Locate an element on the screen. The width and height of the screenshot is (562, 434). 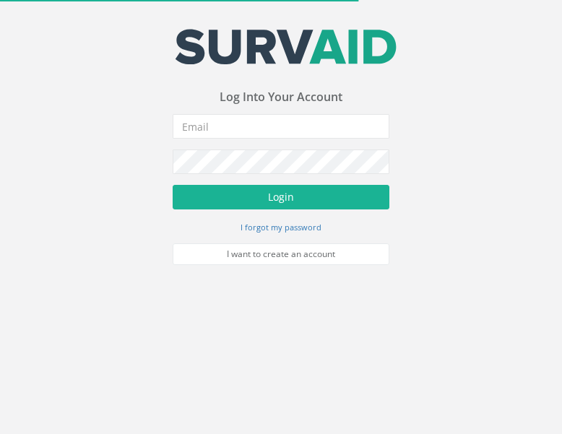
small: I forgot my password is located at coordinates (281, 227).